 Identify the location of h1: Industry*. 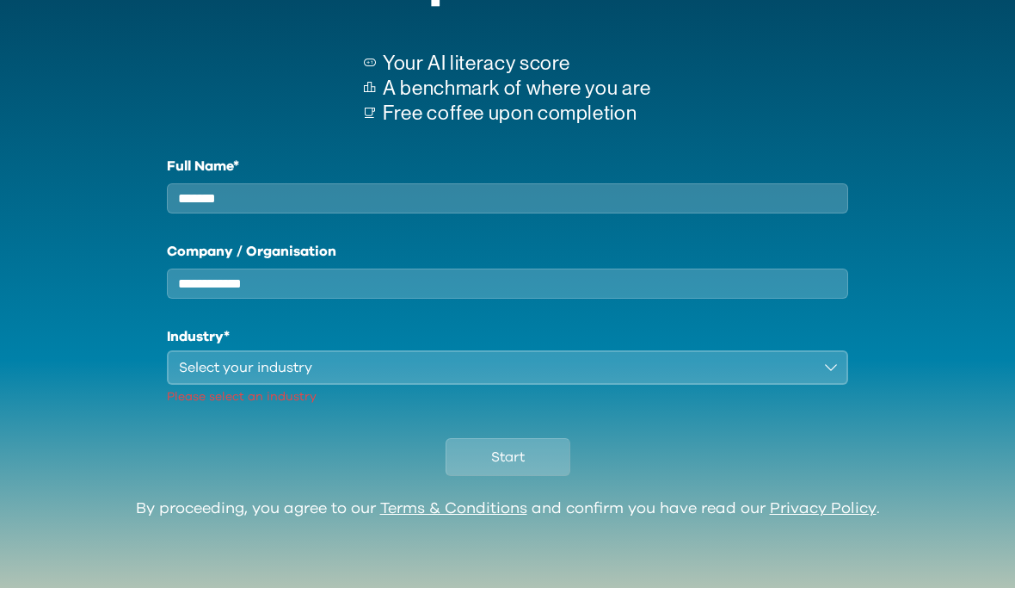
(508, 342).